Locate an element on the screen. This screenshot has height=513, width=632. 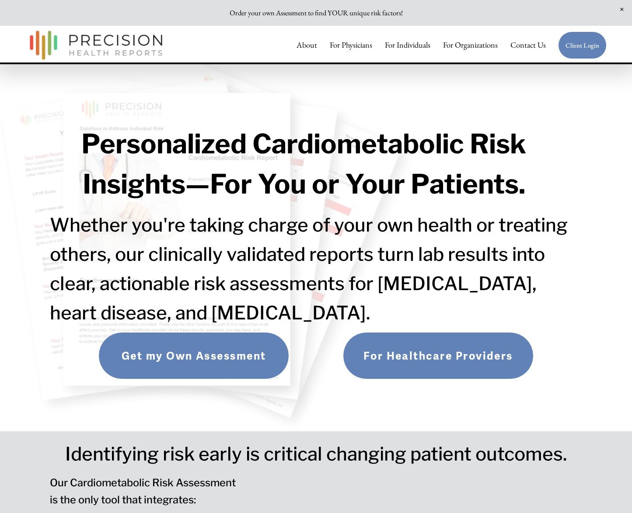
a: Contact Us is located at coordinates (528, 45).